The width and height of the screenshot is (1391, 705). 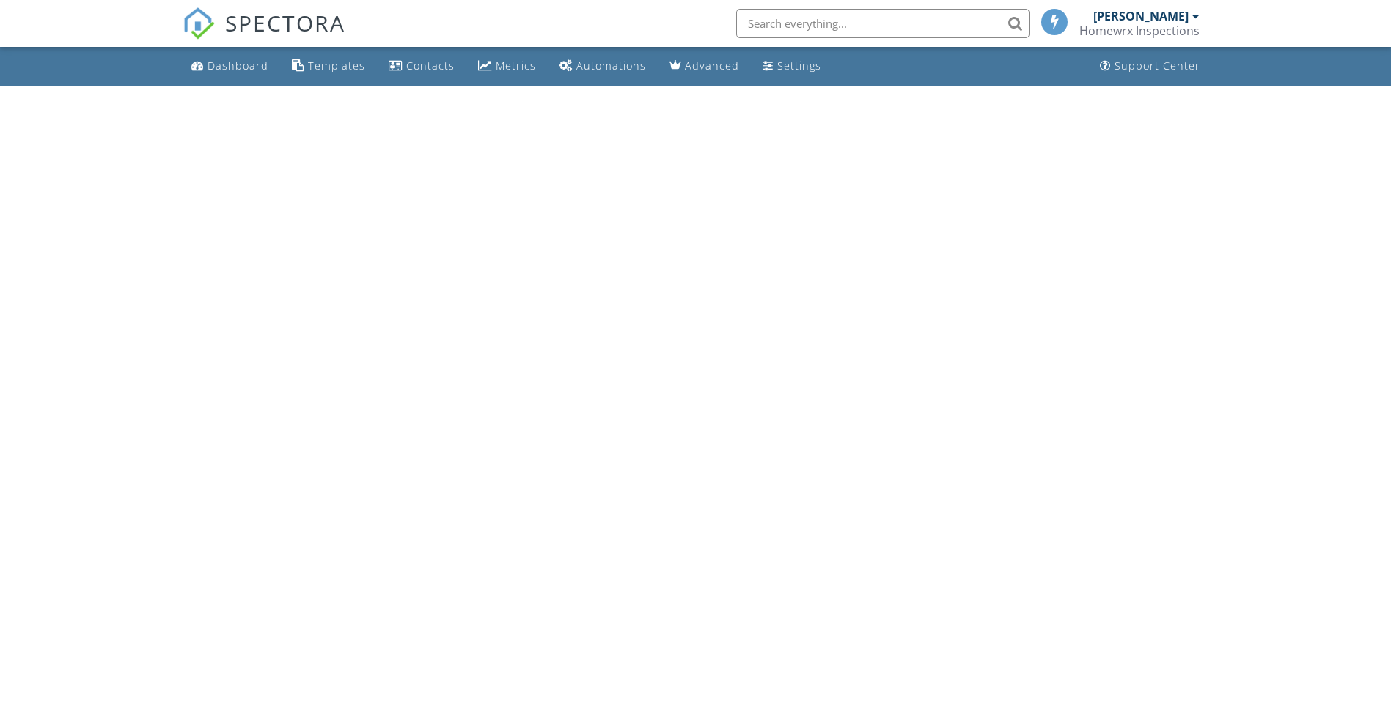 What do you see at coordinates (704, 66) in the screenshot?
I see `a: Advanced` at bounding box center [704, 66].